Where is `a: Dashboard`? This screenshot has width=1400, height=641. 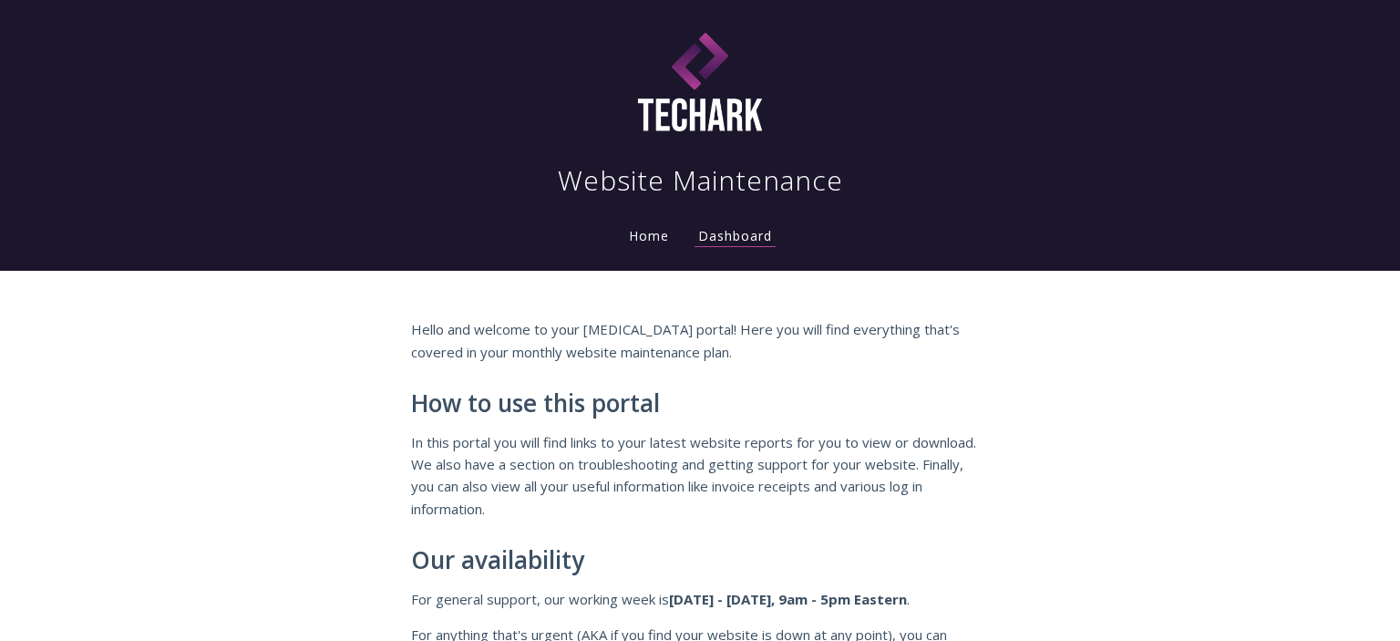
a: Dashboard is located at coordinates (735, 237).